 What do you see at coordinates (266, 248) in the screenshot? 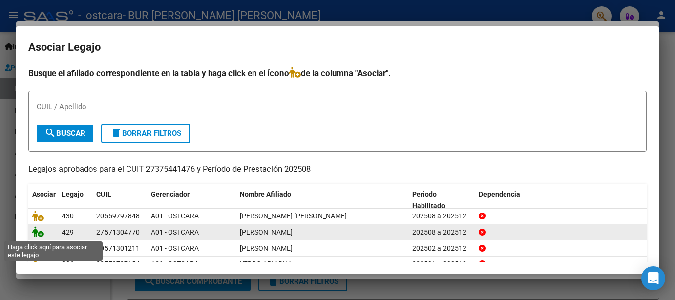
I see `span: CAPRILE AMADEO` at bounding box center [266, 248].